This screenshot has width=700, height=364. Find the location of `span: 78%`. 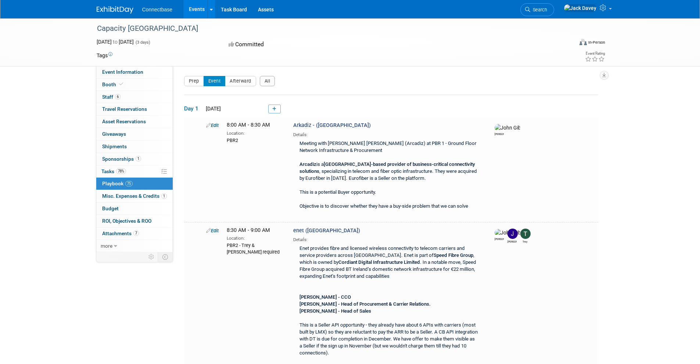

span: 78% is located at coordinates (121, 171).